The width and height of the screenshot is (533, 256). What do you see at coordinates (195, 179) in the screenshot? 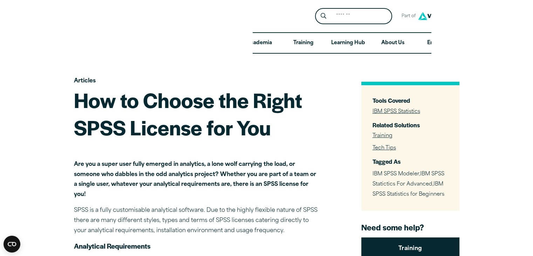
I see `strong: Are you a super user fully emerged in analytics, a lone wolf carrying the load, or someone who da...` at bounding box center [195, 179].